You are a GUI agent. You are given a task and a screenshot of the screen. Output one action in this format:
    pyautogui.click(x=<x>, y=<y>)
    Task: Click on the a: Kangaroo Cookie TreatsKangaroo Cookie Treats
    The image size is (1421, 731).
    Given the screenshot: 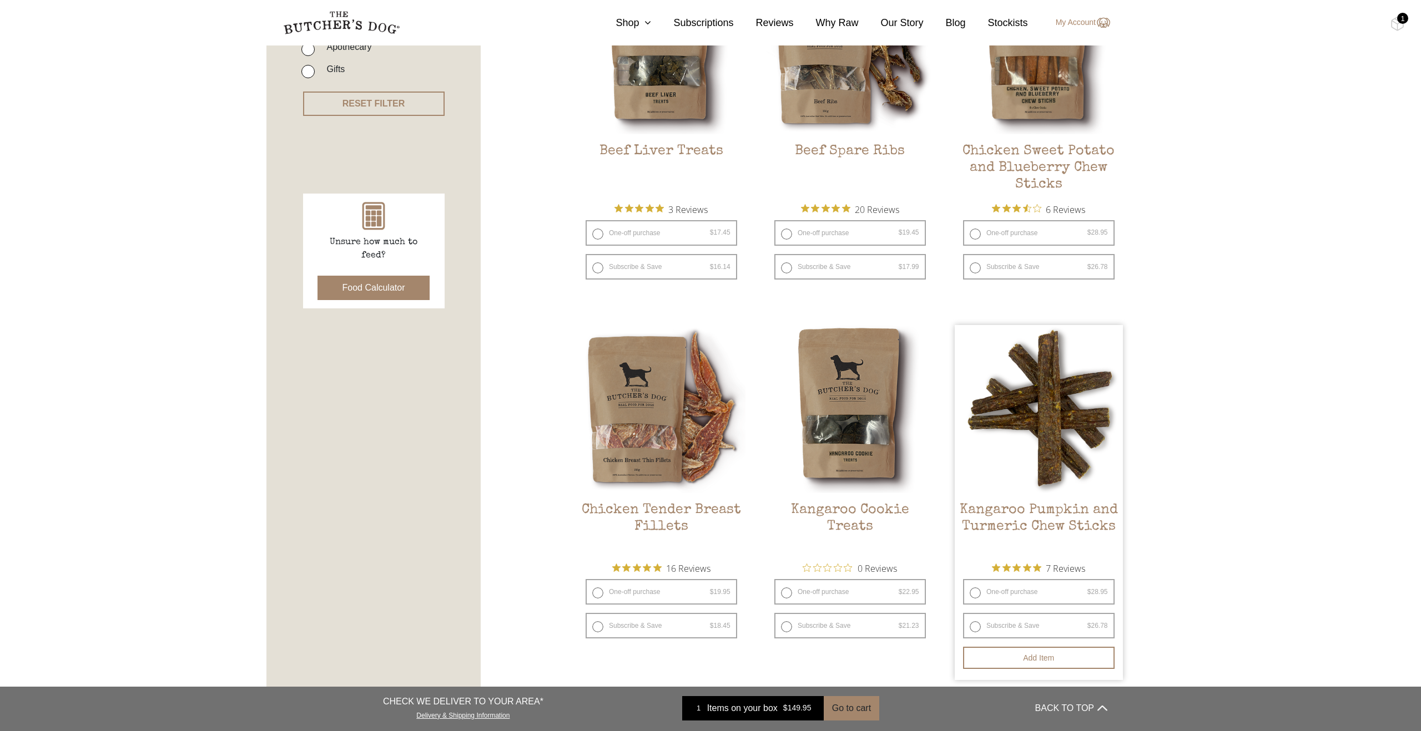 What is the action you would take?
    pyautogui.click(x=850, y=440)
    